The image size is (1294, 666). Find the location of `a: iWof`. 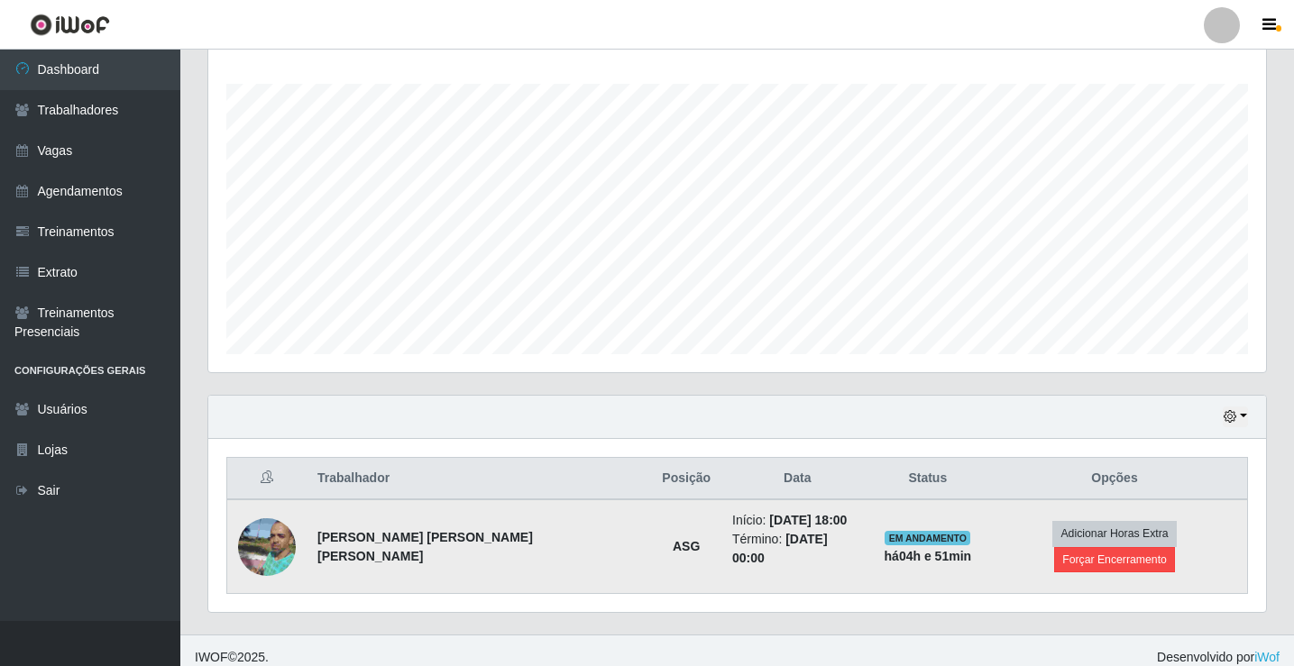

a: iWof is located at coordinates (1267, 657).